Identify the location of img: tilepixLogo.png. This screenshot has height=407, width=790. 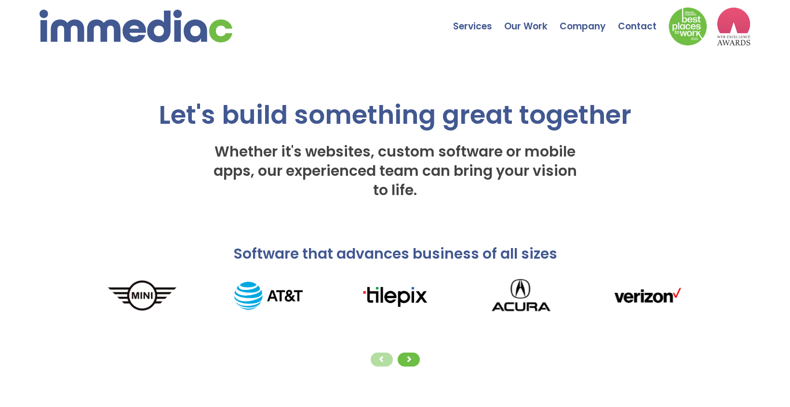
(395, 296).